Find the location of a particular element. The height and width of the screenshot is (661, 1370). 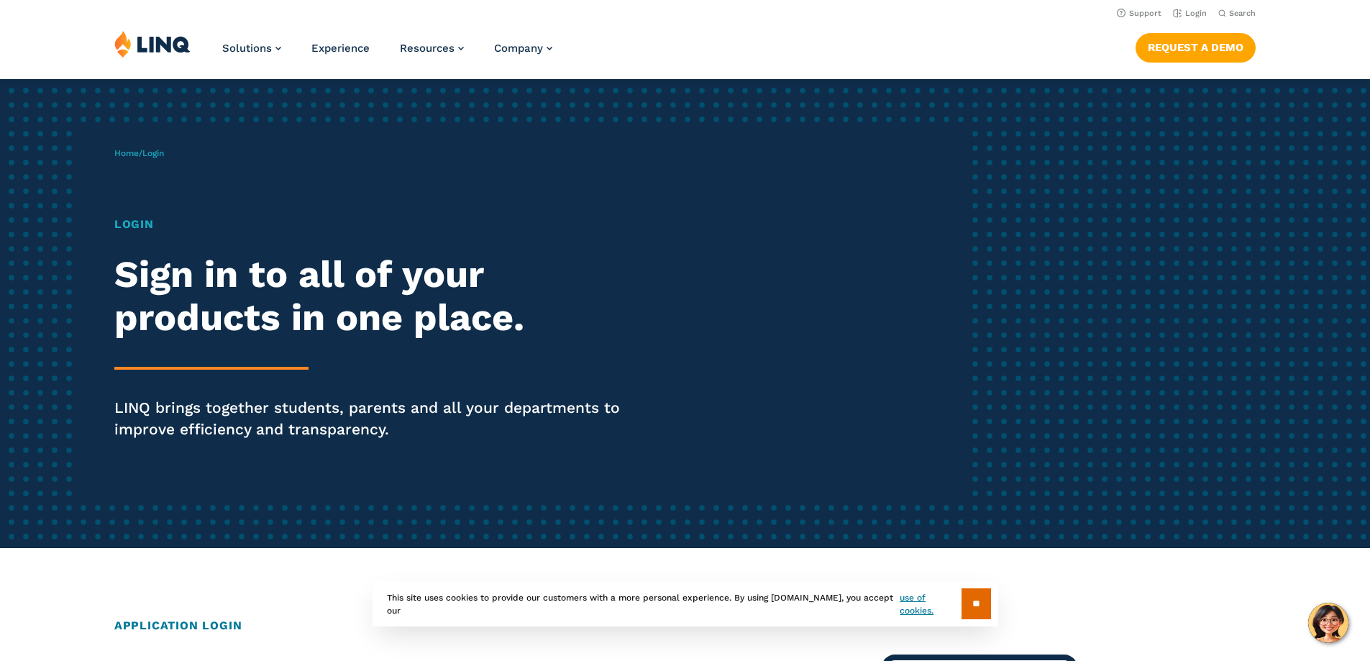

button: Hello, have a question? Let’s chat. is located at coordinates (1328, 623).